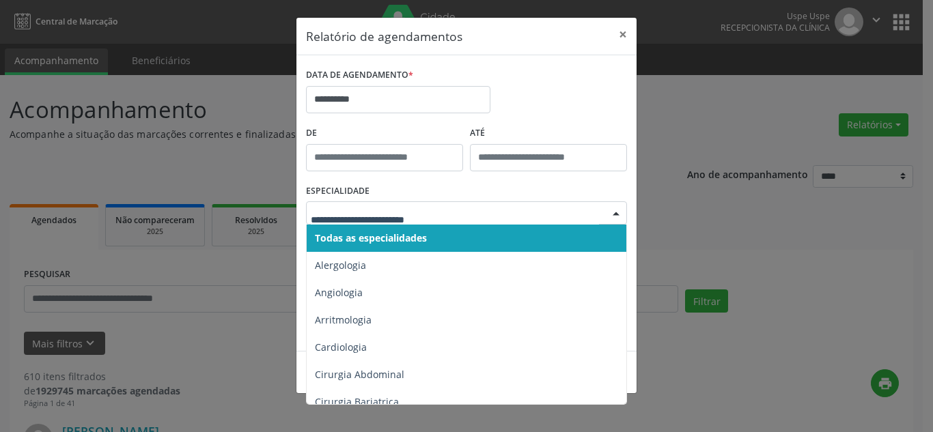 Image resolution: width=933 pixels, height=432 pixels. Describe the element at coordinates (549, 133) in the screenshot. I see `label: ATÉ` at that location.